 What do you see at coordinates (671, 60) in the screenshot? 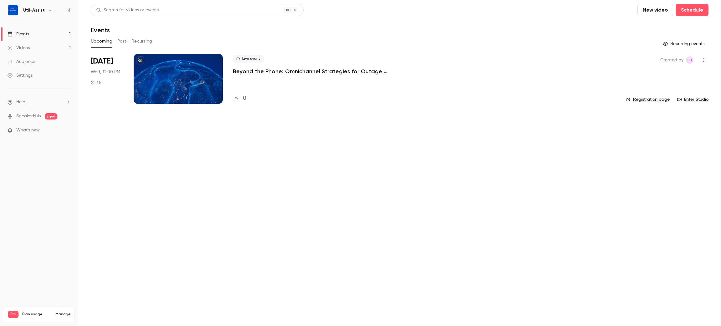
I see `span: Created by` at bounding box center [671, 60].